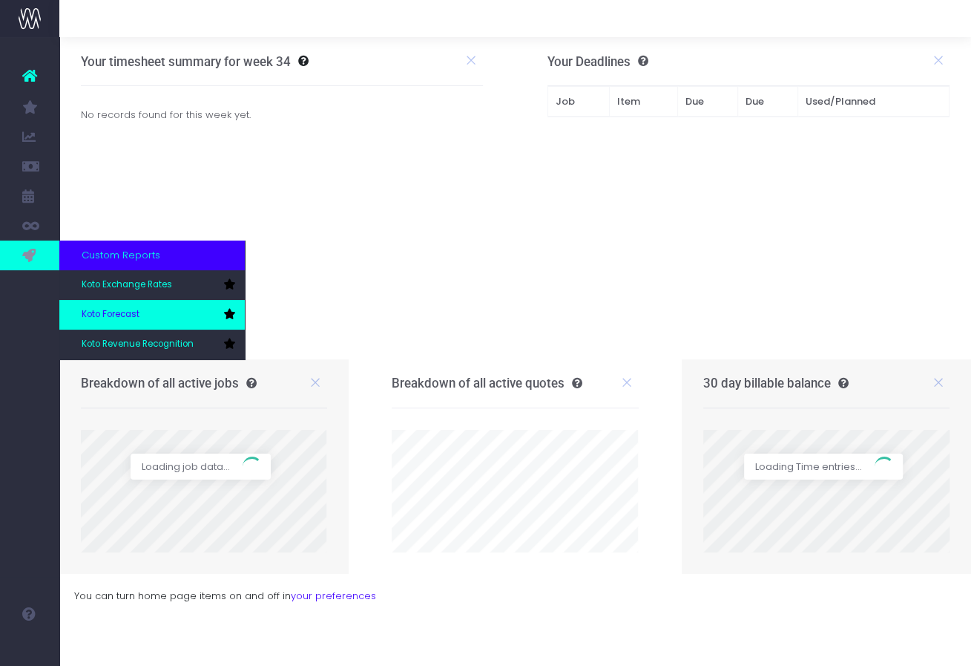 The width and height of the screenshot is (971, 666). What do you see at coordinates (152, 315) in the screenshot?
I see `a: Koto Forecast` at bounding box center [152, 315].